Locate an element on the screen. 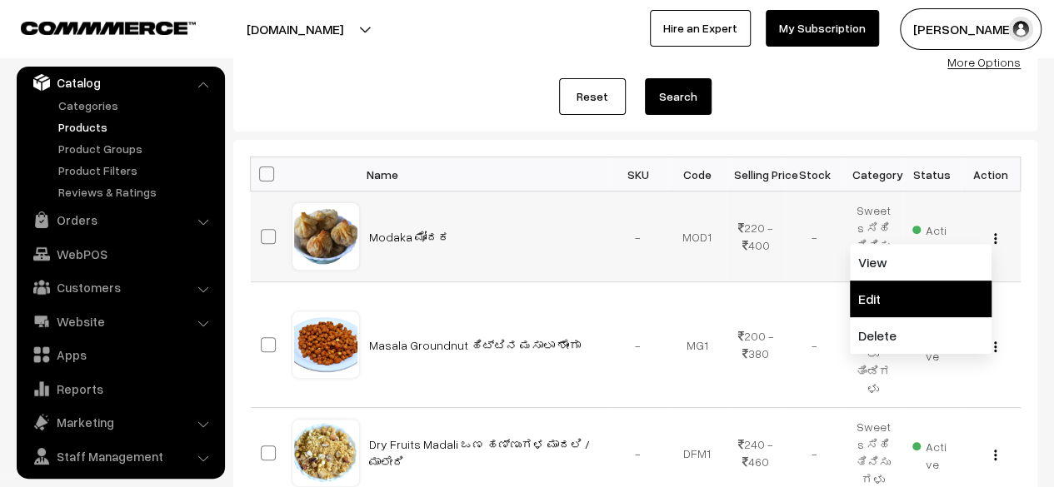  td: Sweets ಸಿಹಿ ತಿನಿಸುಗಳು is located at coordinates (873, 237).